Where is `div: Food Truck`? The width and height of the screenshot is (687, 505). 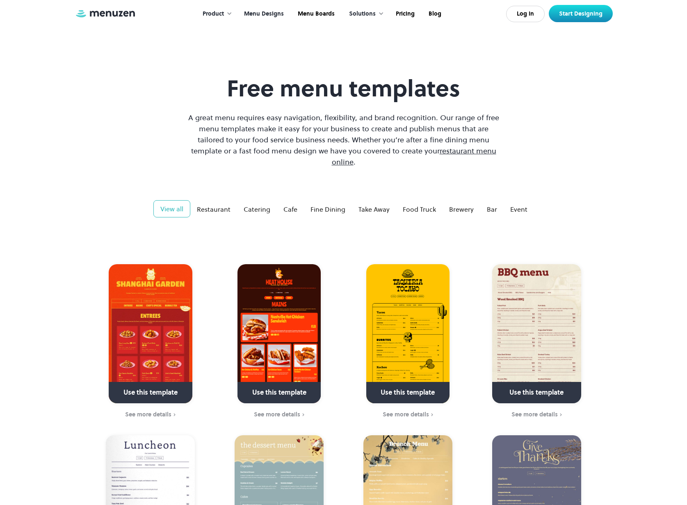
div: Food Truck is located at coordinates (419, 209).